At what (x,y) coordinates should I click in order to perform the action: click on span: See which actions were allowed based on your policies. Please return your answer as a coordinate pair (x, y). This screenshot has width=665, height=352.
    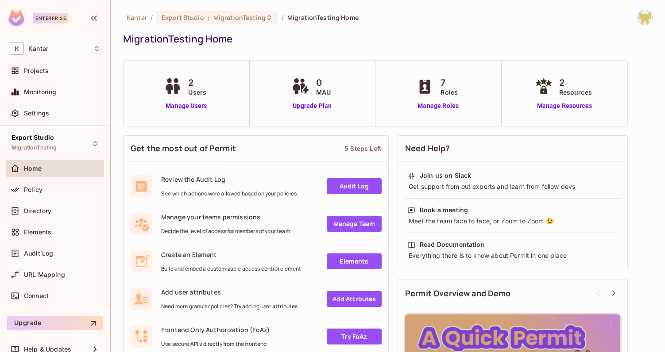
    Looking at the image, I should click on (229, 194).